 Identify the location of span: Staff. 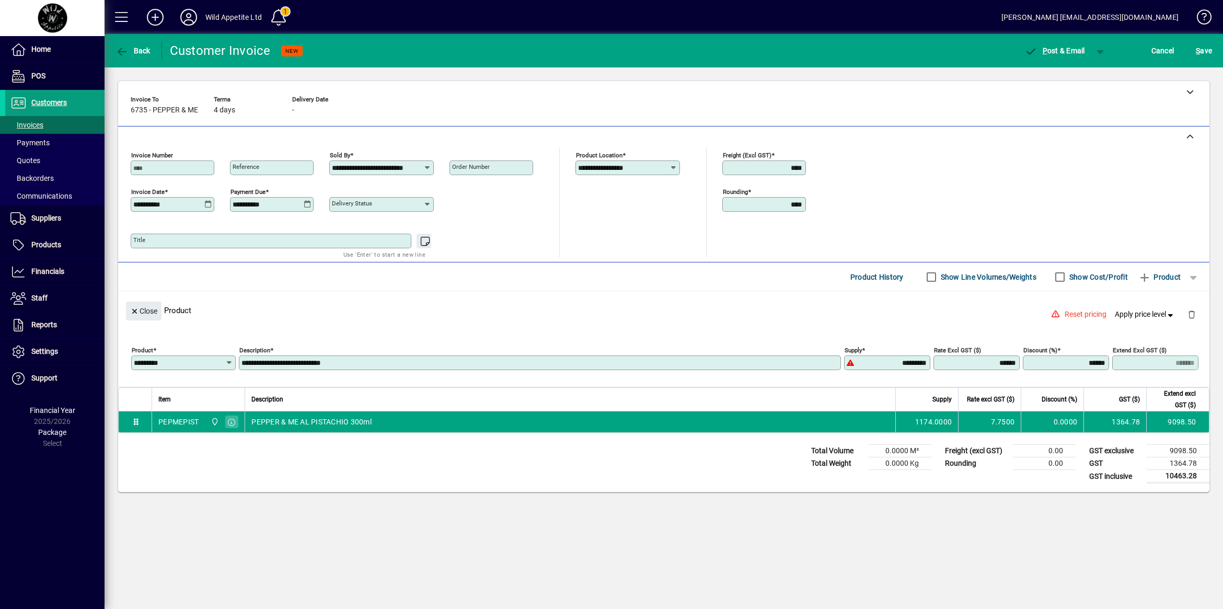
(39, 298).